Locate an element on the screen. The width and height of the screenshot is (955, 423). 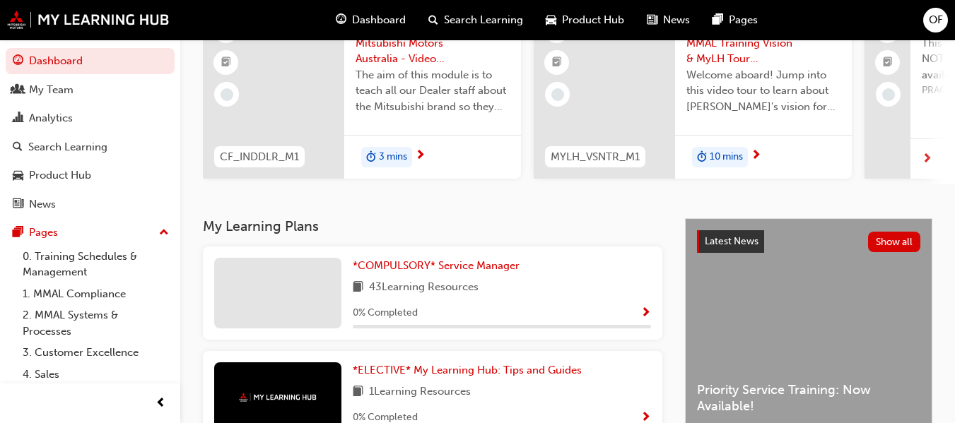
div: My Team is located at coordinates (51, 90).